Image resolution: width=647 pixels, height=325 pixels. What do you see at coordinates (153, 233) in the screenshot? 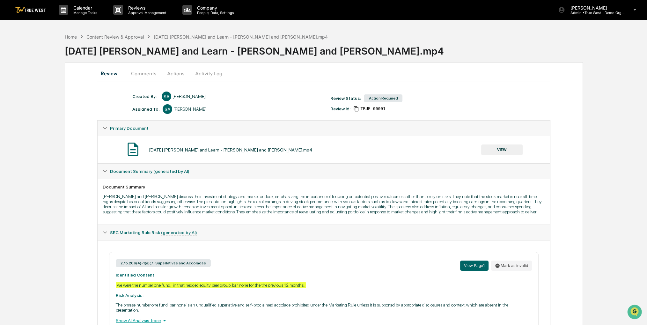
I see `span: SEC Marketing Rule Risk` at bounding box center [153, 233].